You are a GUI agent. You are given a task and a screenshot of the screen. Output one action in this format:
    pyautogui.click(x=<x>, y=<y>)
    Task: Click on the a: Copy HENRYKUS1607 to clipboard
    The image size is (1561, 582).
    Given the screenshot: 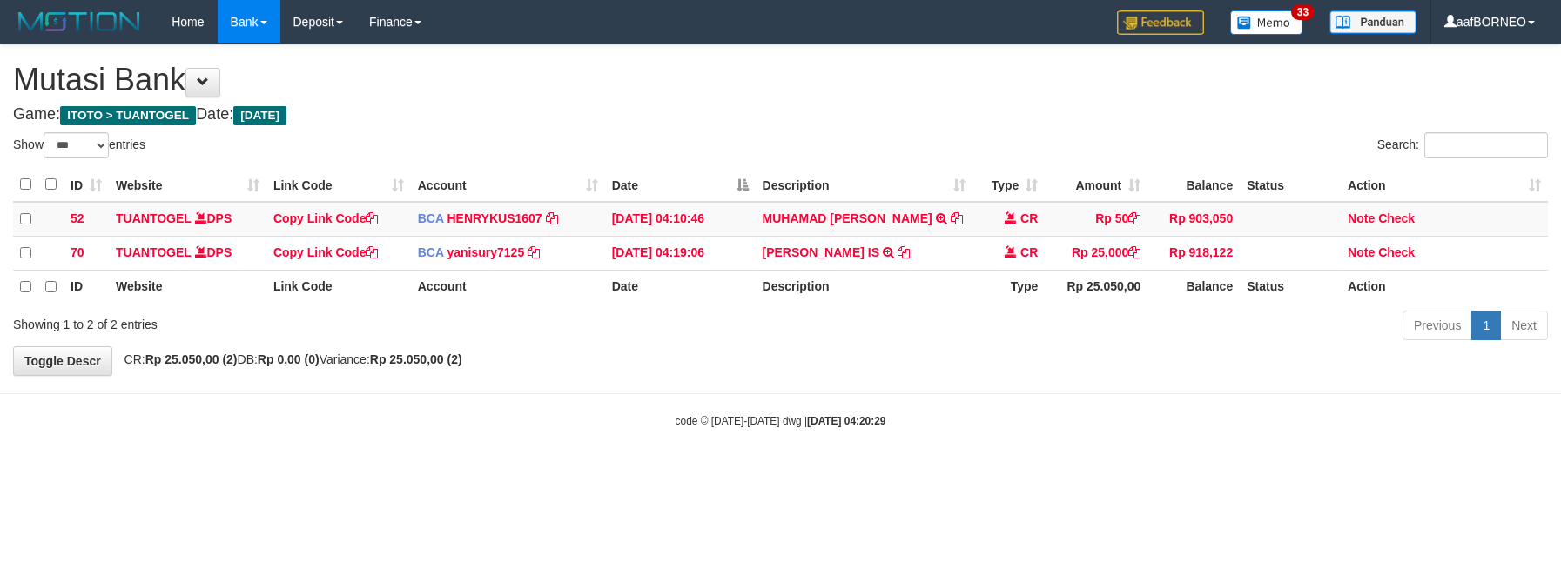 What is the action you would take?
    pyautogui.click(x=552, y=218)
    